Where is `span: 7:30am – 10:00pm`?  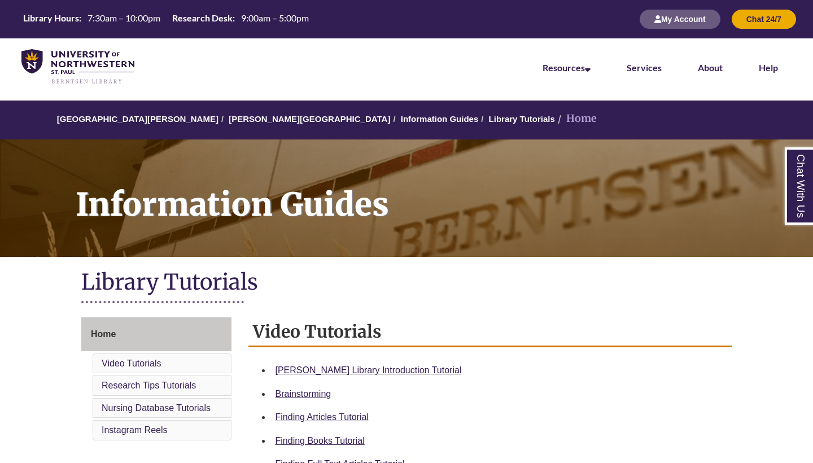 span: 7:30am – 10:00pm is located at coordinates (124, 18).